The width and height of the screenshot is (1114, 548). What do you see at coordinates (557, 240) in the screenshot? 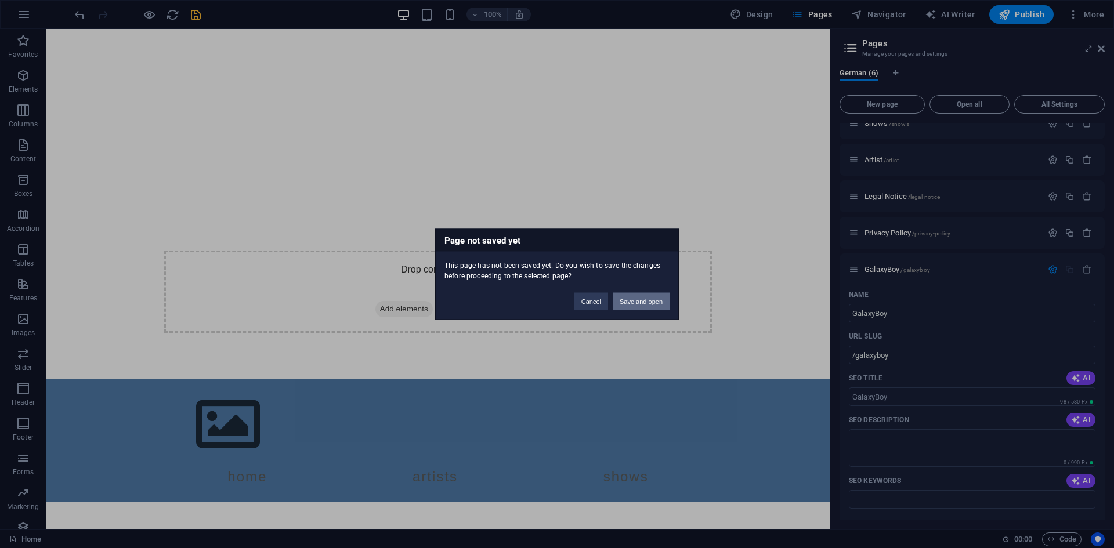
I see `h3: Page not saved yet` at bounding box center [557, 240].